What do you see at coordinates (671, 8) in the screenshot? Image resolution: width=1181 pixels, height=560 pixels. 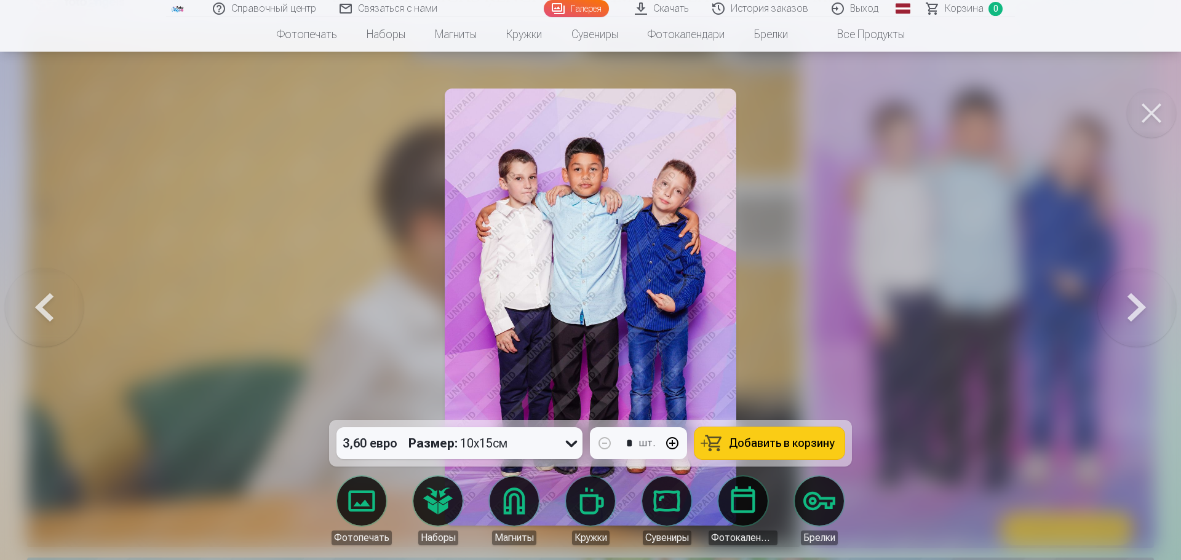 I see `font: Скачать` at bounding box center [671, 8].